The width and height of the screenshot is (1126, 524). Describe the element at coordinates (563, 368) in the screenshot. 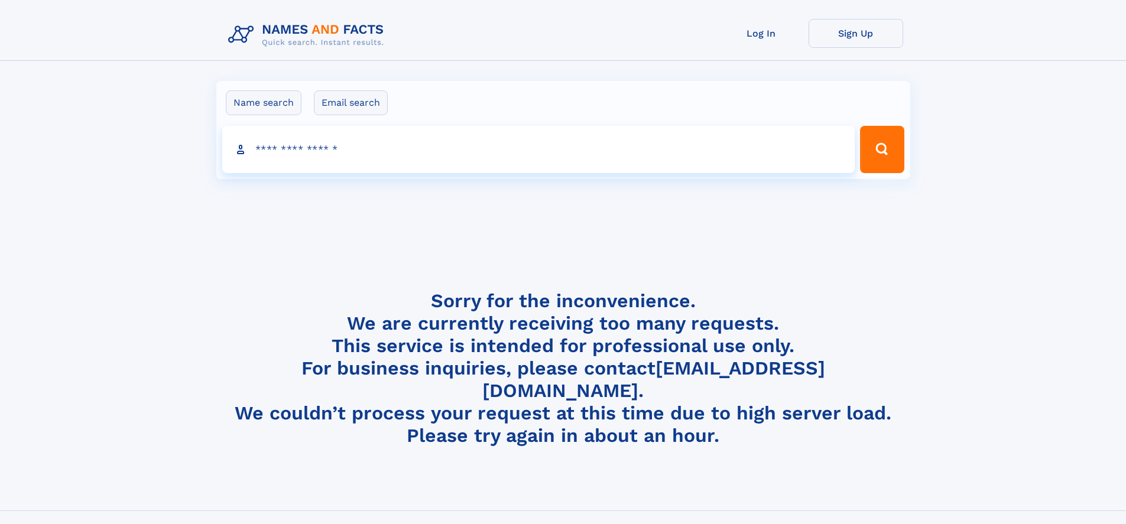

I see `h4: Sorry for the inconvenience. We are currently receiving too many requests. This service is intend...` at that location.